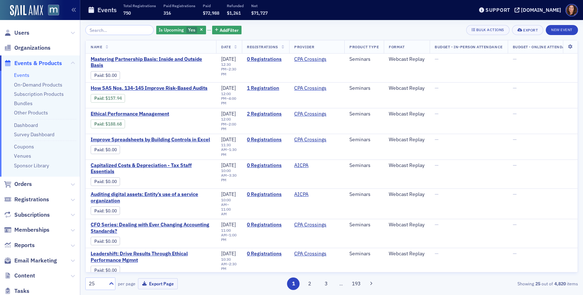  Describe the element at coordinates (228, 126) in the screenshot. I see `time: 2:00 PM` at that location.